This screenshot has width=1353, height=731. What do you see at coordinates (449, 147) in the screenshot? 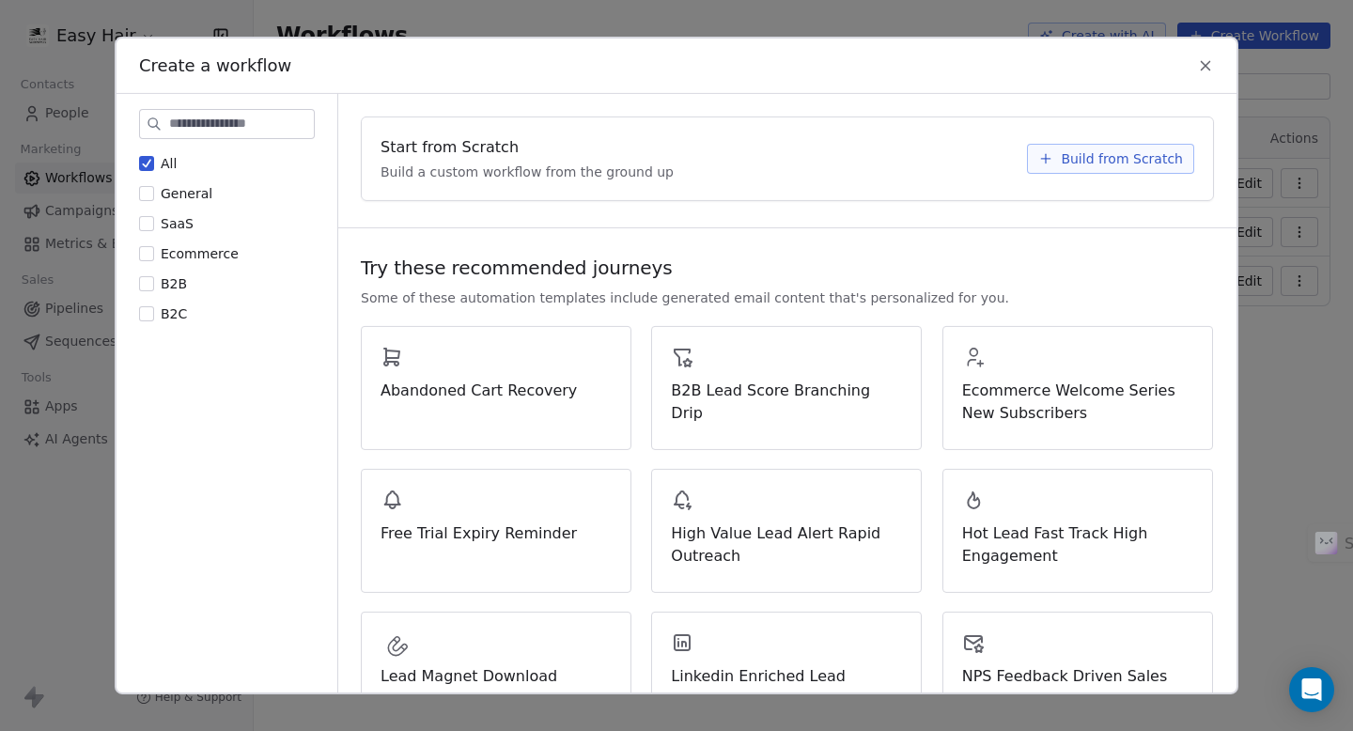
I see `span: Start from Scratch` at bounding box center [449, 147].